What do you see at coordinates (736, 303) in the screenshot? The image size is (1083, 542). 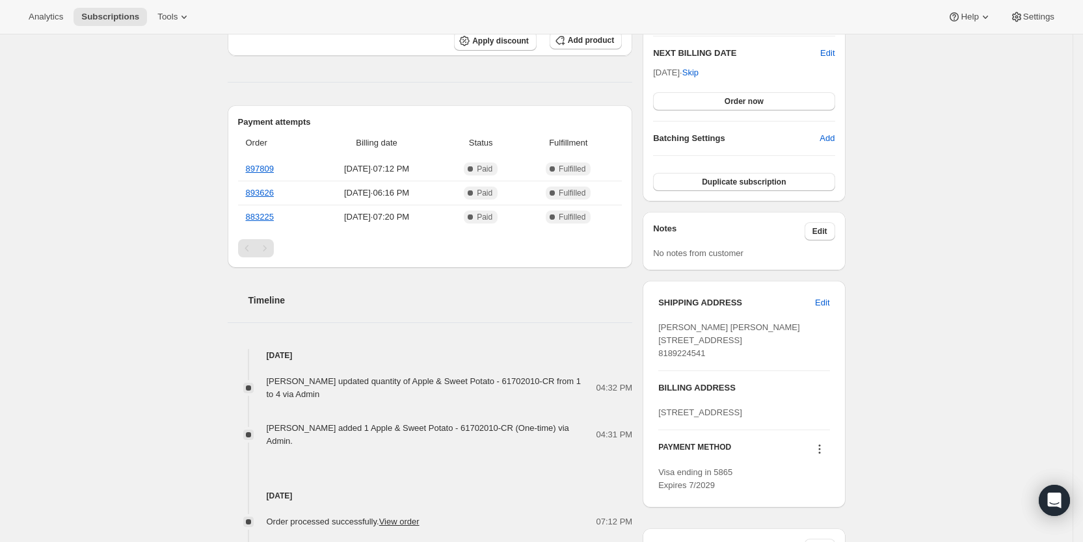 I see `h3: SHIPPING ADDRESS` at bounding box center [736, 303].